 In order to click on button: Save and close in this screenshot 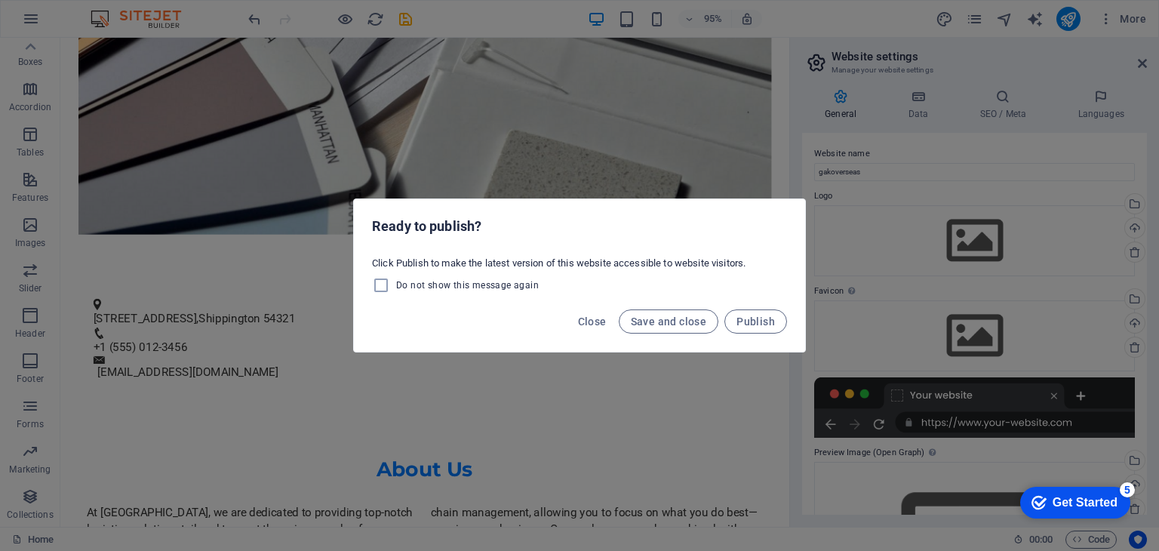, I will do `click(669, 322)`.